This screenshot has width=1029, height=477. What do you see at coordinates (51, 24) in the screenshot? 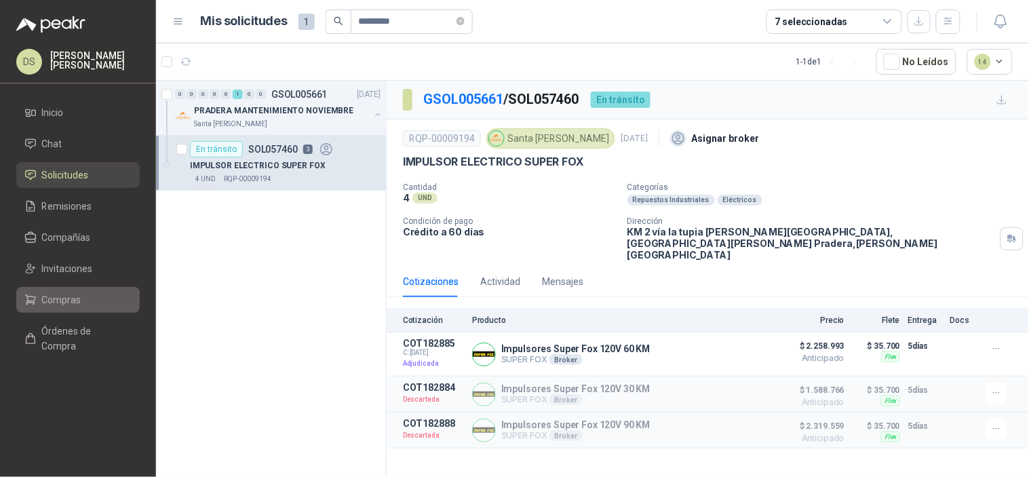
I see `img: Logo peakr` at bounding box center [51, 24].